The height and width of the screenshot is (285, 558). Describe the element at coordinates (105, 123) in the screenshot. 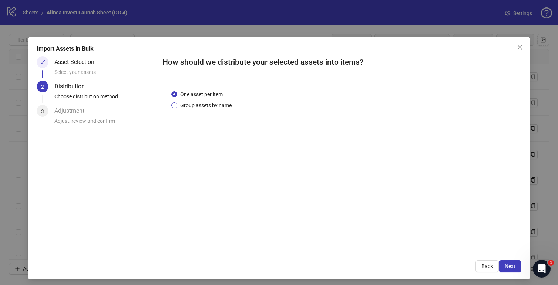

I see `div: Adjust, review and confirm` at that location.